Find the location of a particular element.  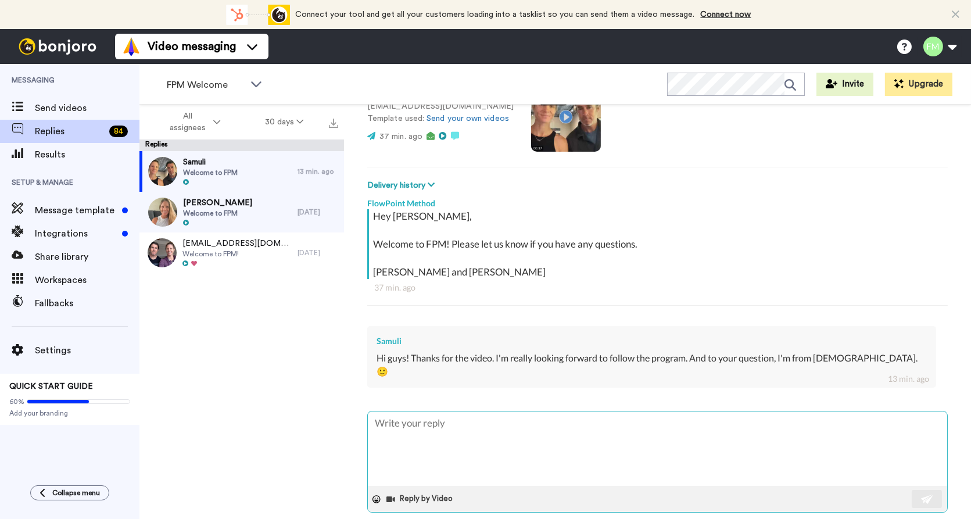

div: Replies is located at coordinates (242, 145).